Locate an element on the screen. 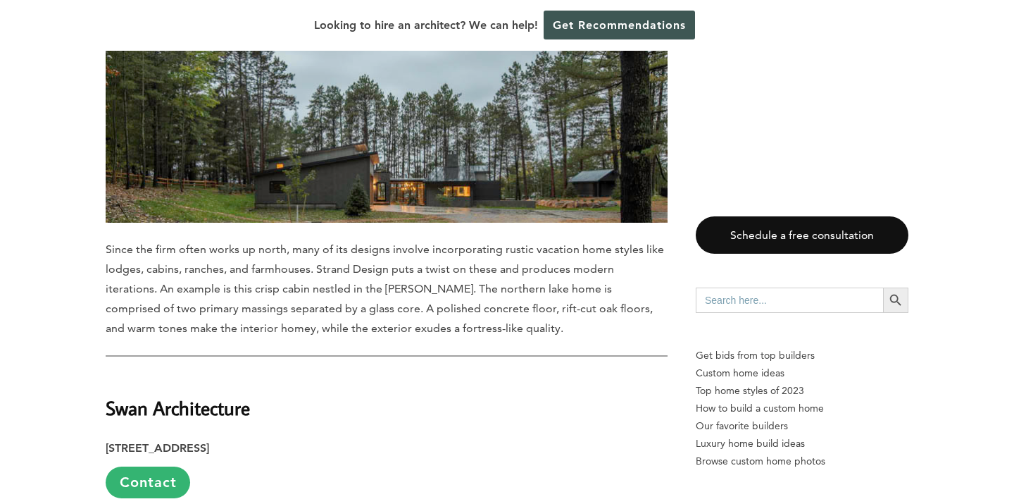 The height and width of the screenshot is (504, 1014). a: Schedule a free consultation is located at coordinates (802, 235).